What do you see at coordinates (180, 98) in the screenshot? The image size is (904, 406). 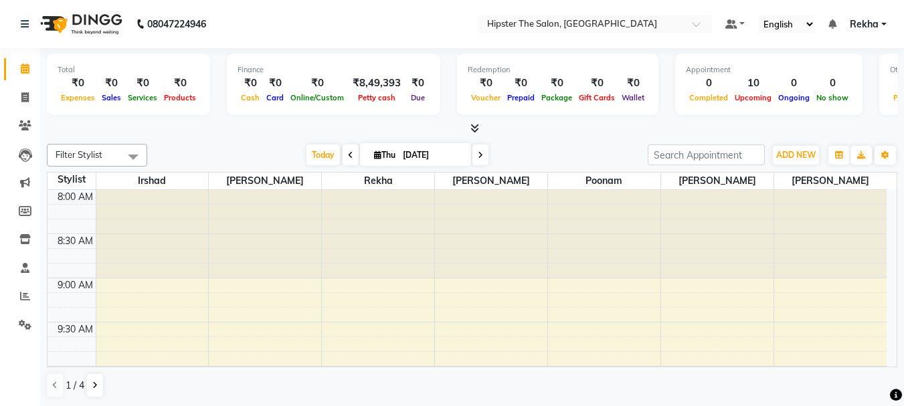 I see `span: Products` at bounding box center [180, 98].